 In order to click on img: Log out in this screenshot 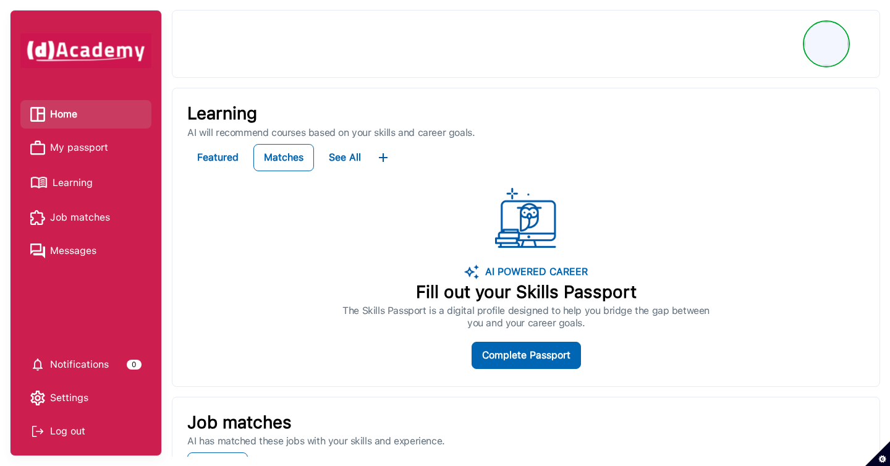, I will do `click(38, 431)`.